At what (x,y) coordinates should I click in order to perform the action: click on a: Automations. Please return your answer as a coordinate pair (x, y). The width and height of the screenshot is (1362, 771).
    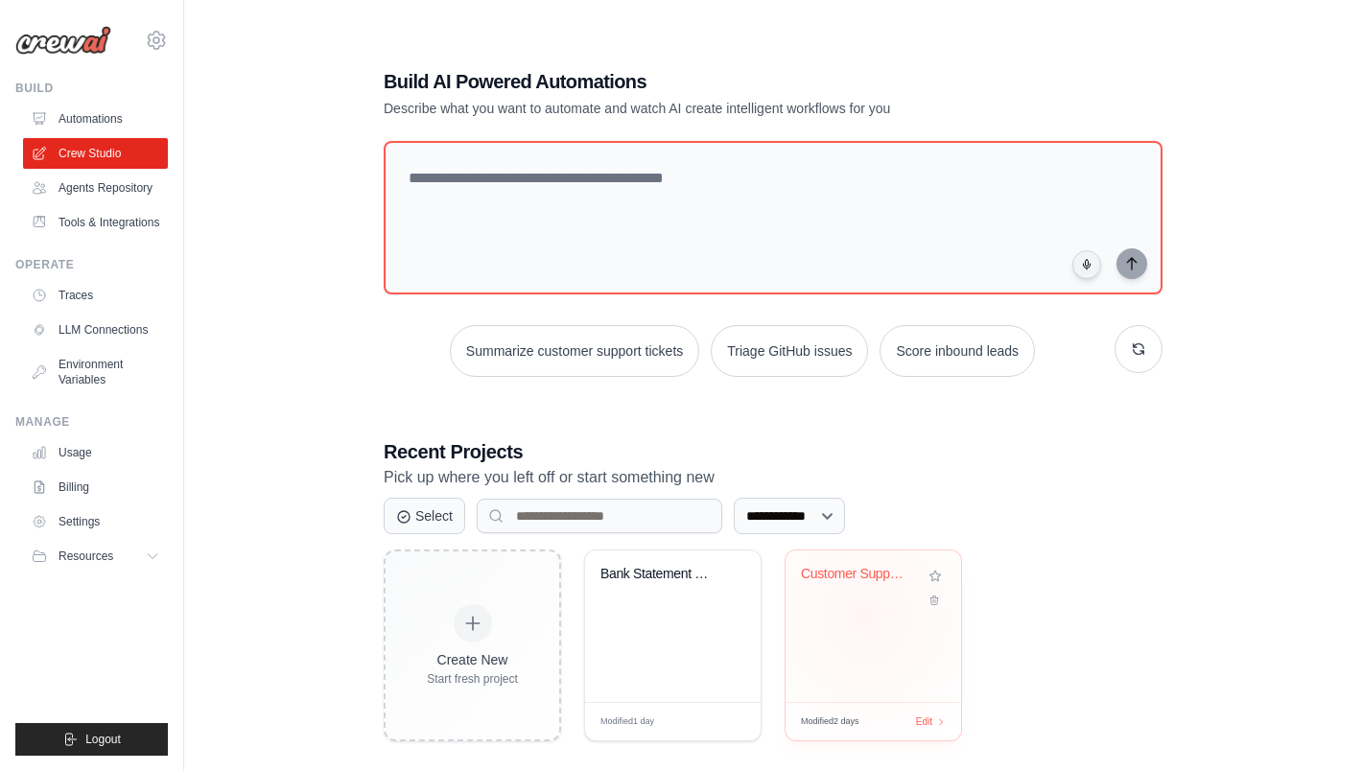
    Looking at the image, I should click on (95, 119).